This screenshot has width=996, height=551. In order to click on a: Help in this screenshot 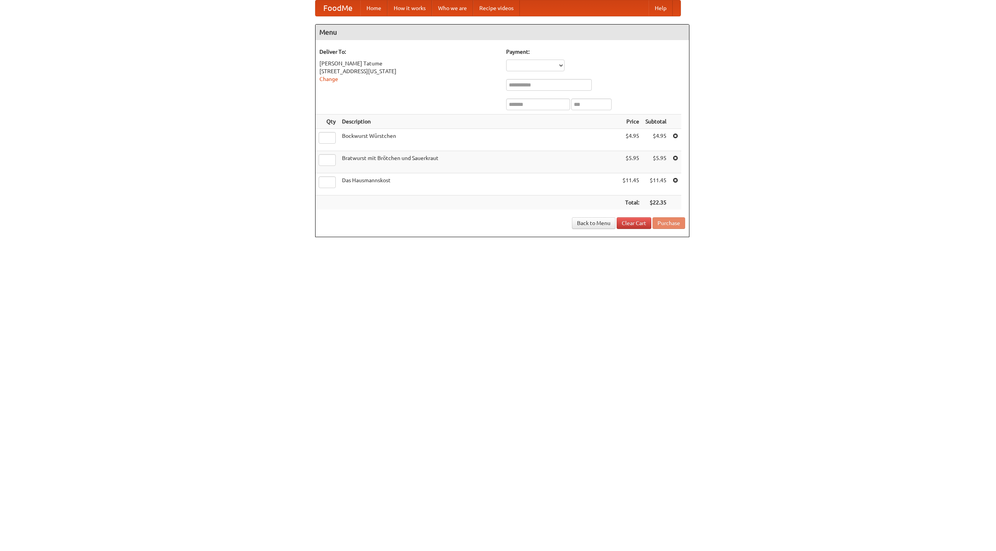, I will do `click(661, 8)`.